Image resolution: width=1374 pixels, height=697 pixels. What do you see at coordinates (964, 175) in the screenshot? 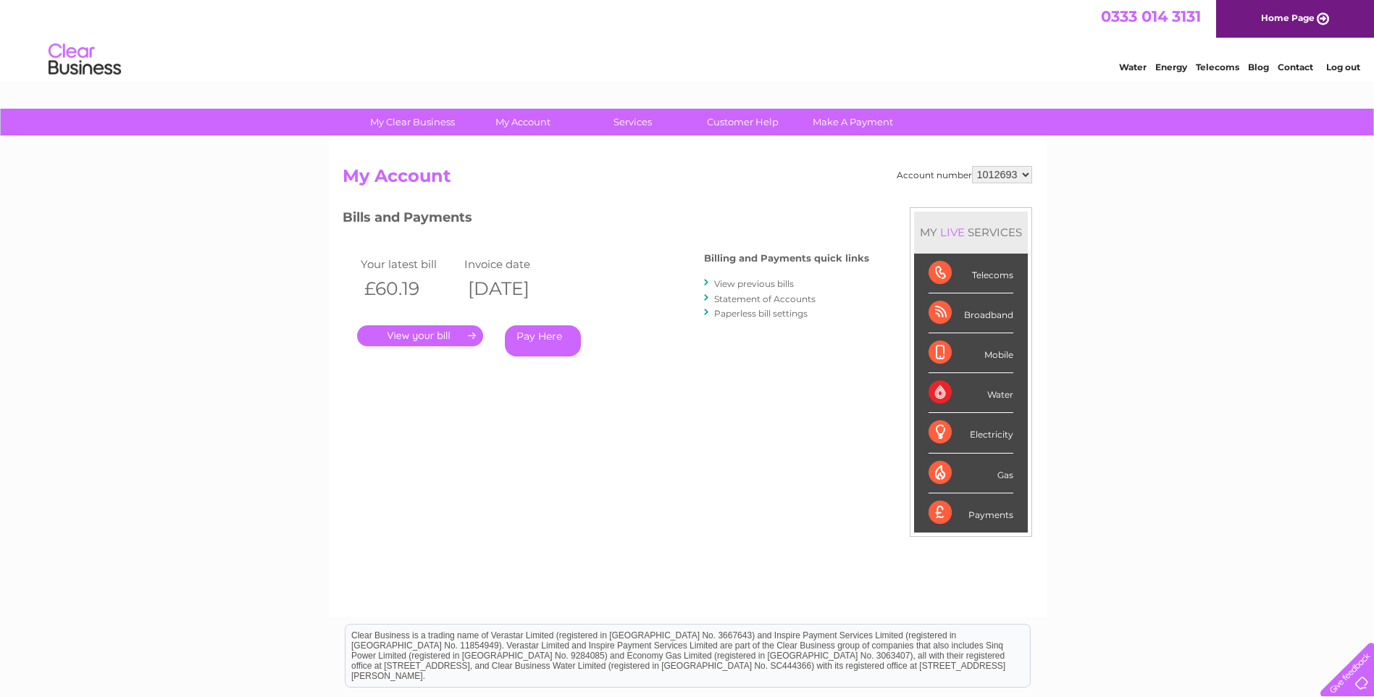
I see `div: Account number` at bounding box center [964, 175].